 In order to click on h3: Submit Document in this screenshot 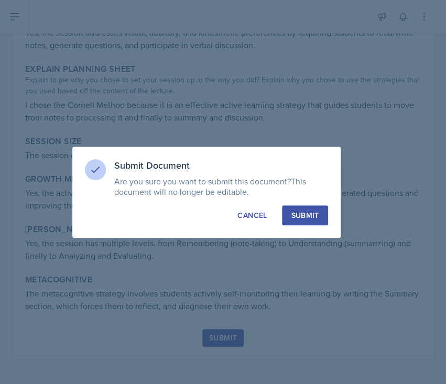, I will do `click(221, 165)`.